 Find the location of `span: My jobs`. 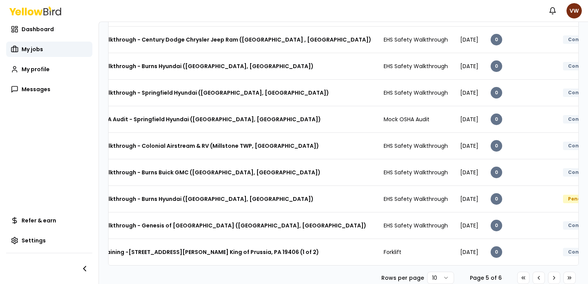

span: My jobs is located at coordinates (32, 49).